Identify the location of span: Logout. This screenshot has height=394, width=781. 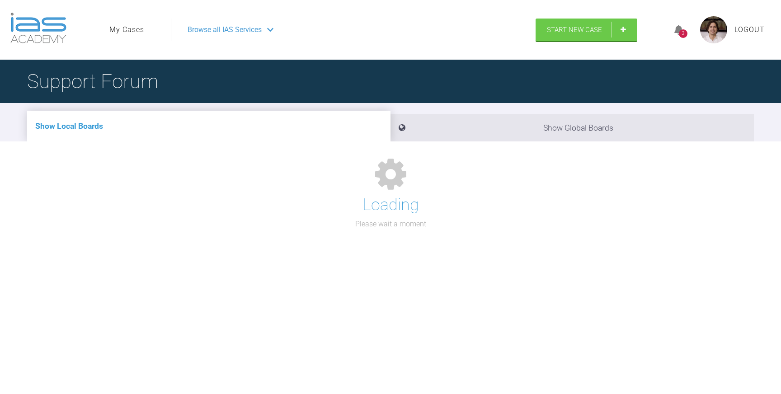
(749, 30).